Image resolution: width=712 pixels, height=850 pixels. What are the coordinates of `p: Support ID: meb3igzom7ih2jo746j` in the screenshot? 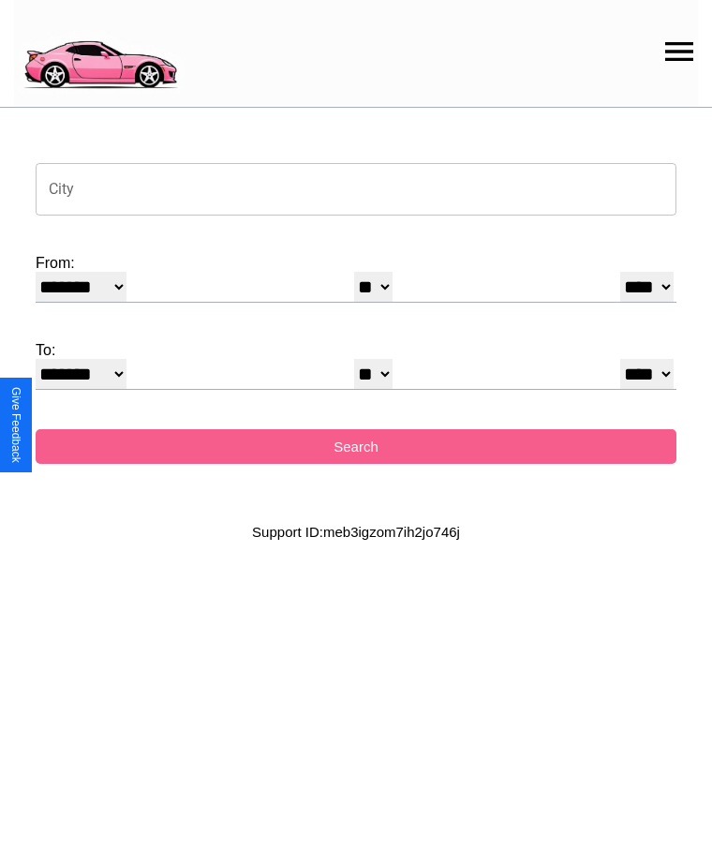 It's located at (356, 531).